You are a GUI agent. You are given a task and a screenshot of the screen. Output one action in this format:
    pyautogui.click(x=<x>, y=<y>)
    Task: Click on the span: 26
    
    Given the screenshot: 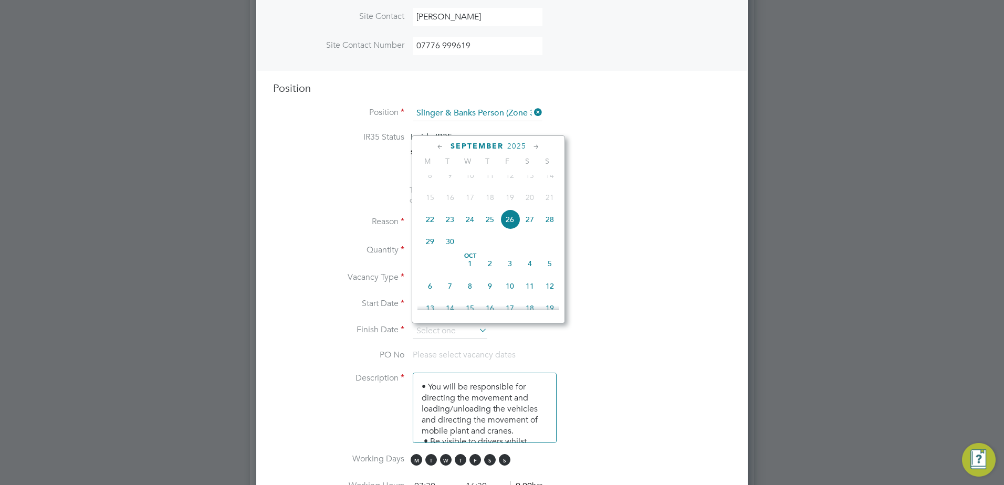 What is the action you would take?
    pyautogui.click(x=510, y=219)
    